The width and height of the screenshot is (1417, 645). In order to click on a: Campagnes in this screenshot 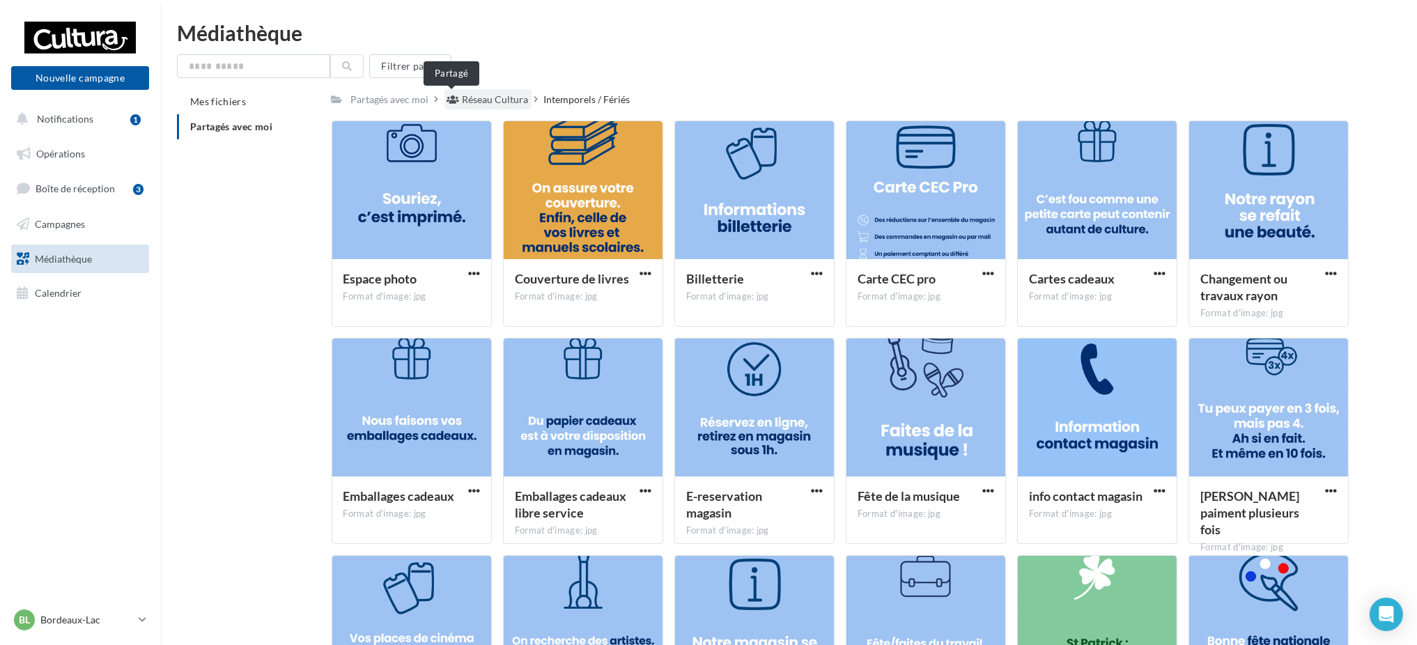, I will do `click(80, 224)`.